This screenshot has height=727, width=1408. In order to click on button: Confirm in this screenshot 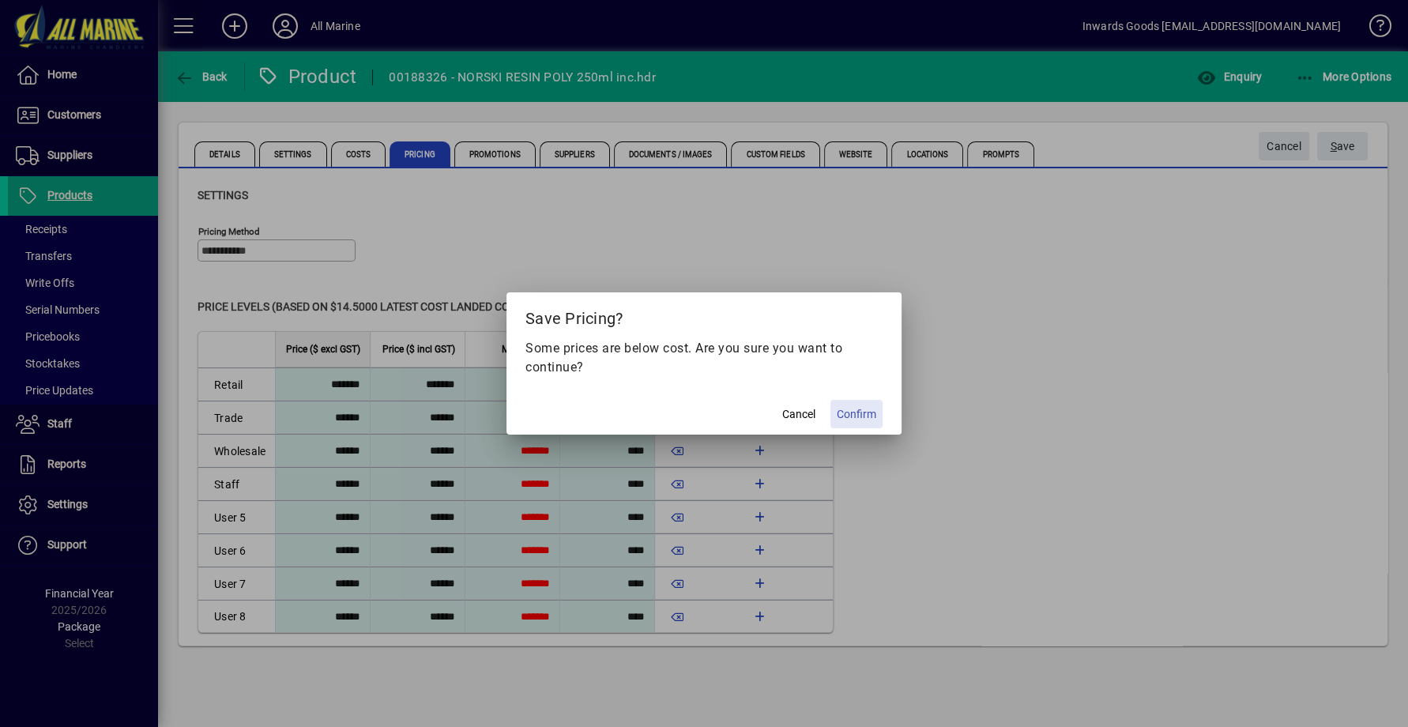, I will do `click(857, 414)`.